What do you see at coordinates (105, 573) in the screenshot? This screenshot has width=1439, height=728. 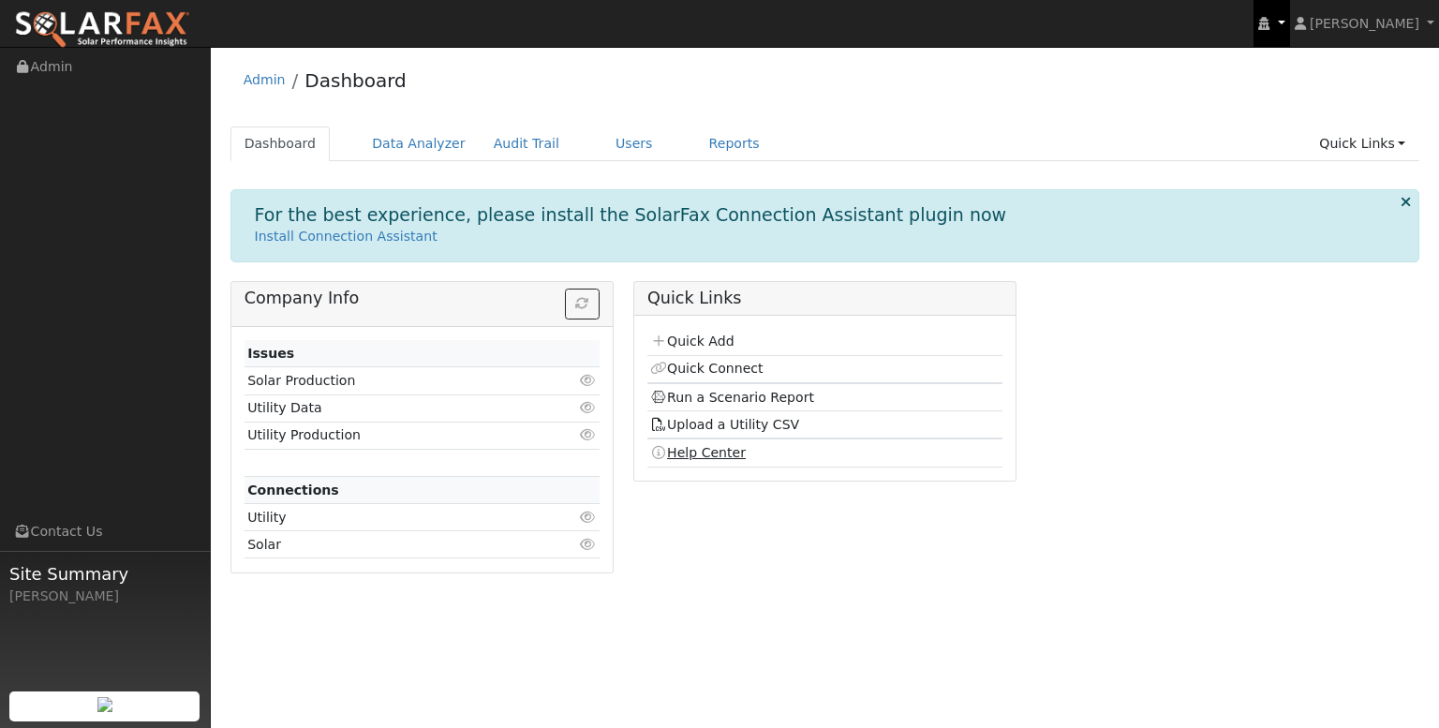 I see `span: Site Summary` at bounding box center [105, 573].